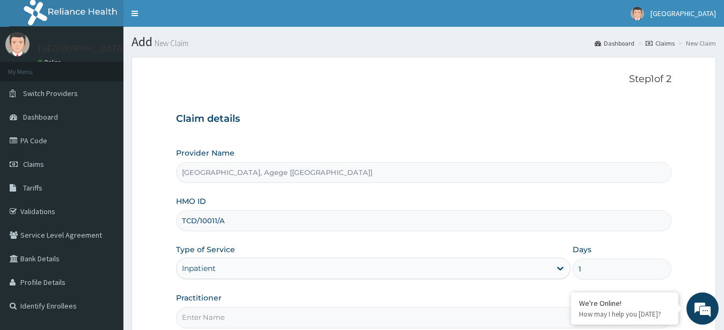 This screenshot has width=724, height=330. Describe the element at coordinates (424, 119) in the screenshot. I see `h3: Claim details` at that location.